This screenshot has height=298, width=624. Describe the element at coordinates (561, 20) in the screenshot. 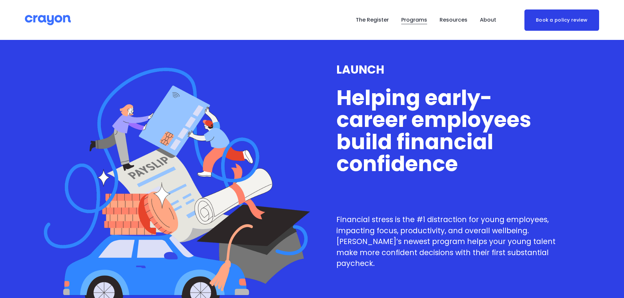

I see `a: Book a policy review` at that location.